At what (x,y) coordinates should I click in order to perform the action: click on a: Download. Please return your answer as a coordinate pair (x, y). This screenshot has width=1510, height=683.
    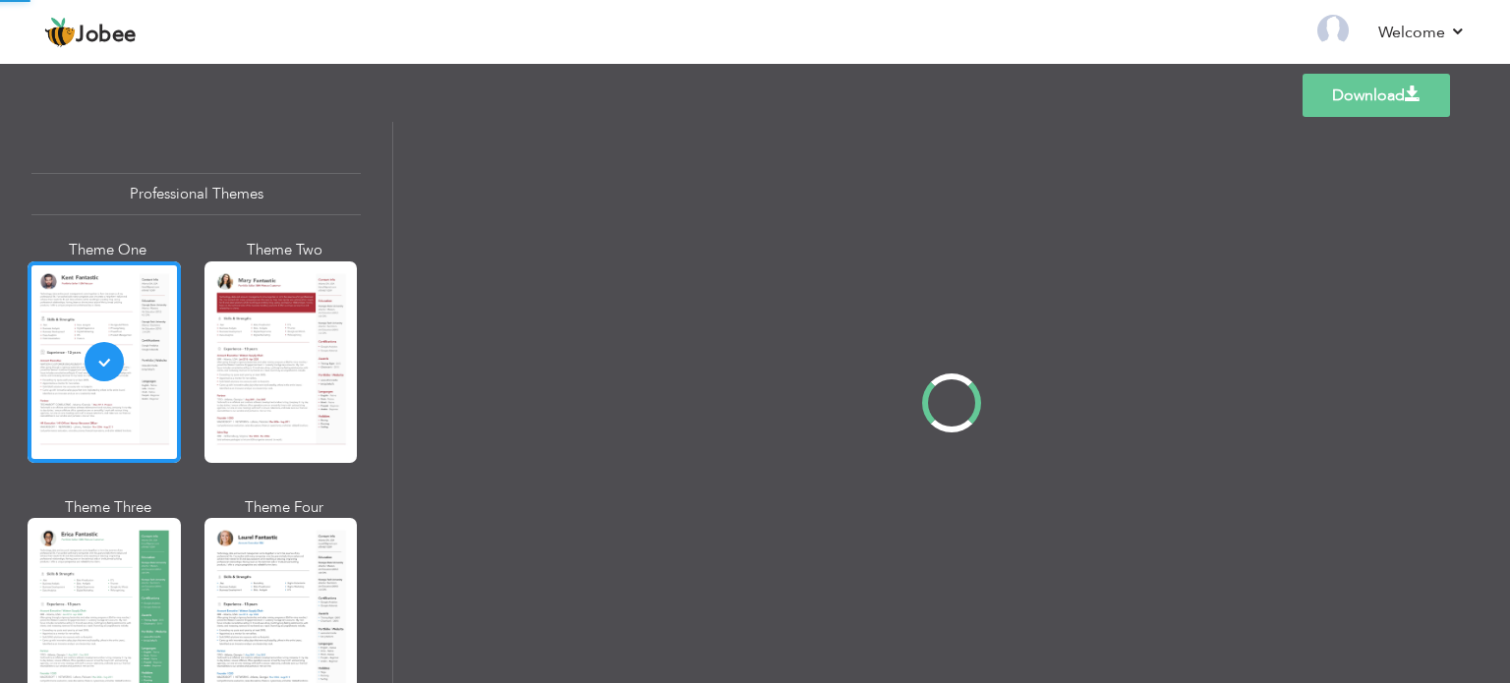
    Looking at the image, I should click on (1376, 95).